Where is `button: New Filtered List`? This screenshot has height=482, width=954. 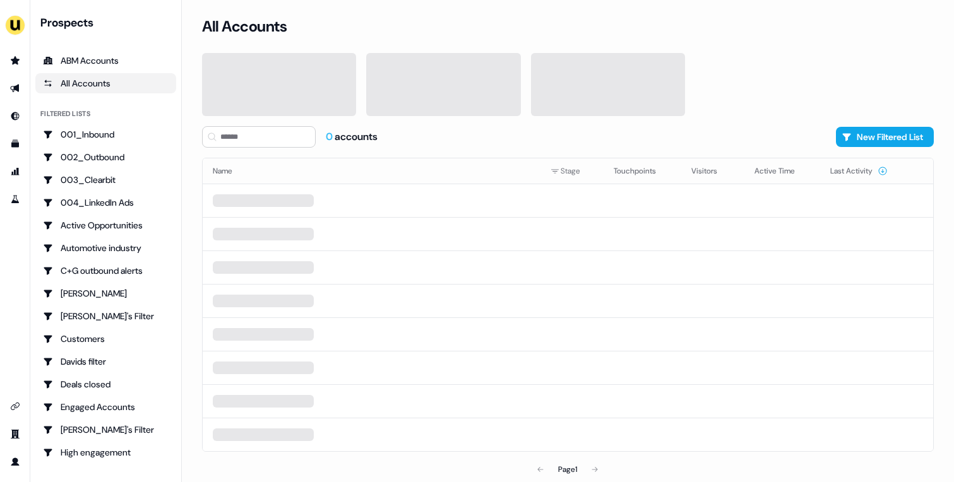 button: New Filtered List is located at coordinates (884, 137).